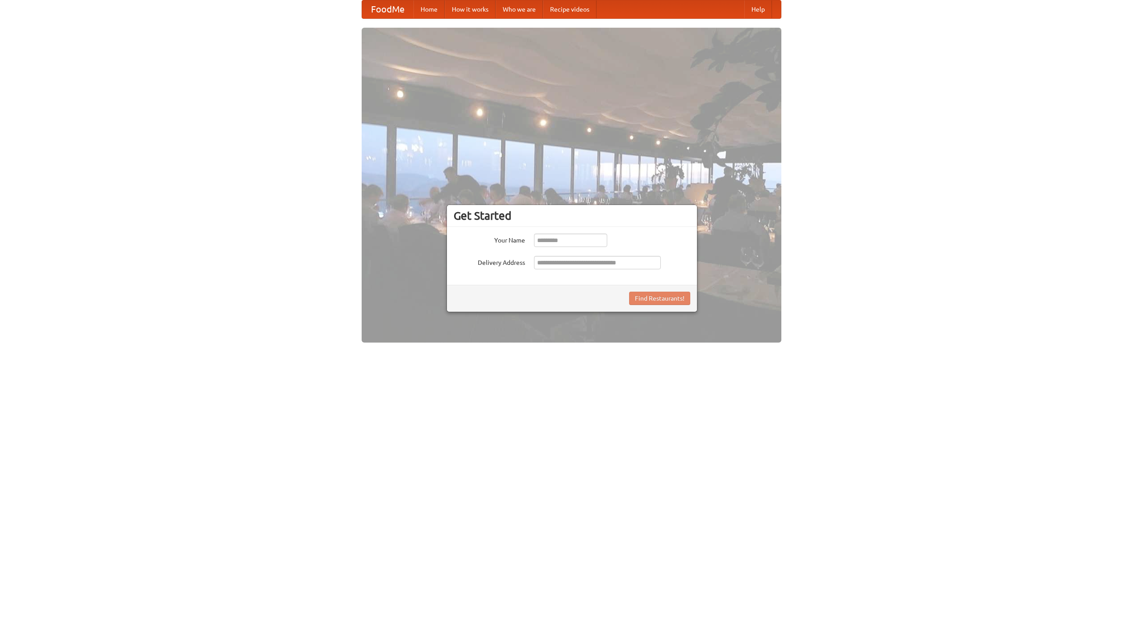 This screenshot has width=1143, height=632. Describe the element at coordinates (470, 9) in the screenshot. I see `a: How it works` at that location.